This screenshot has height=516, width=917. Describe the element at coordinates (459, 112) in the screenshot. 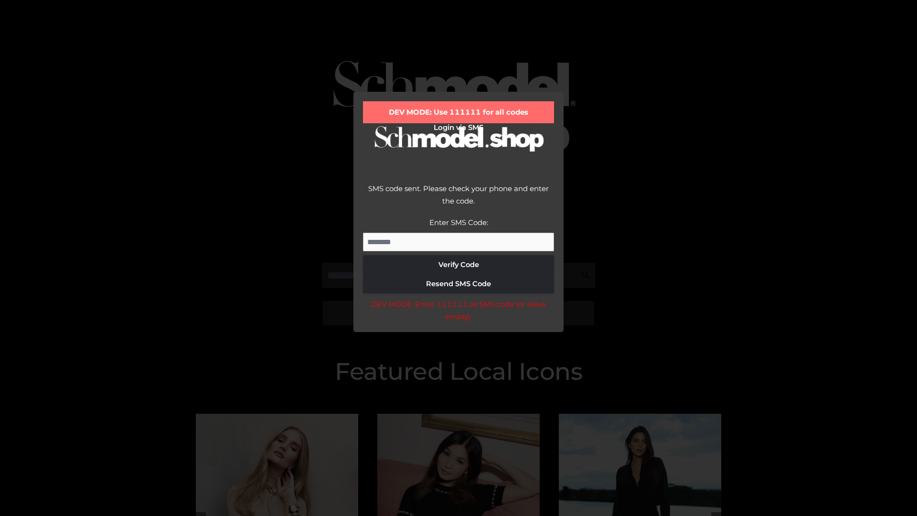

I see `div: DEV MODE: Use 111111 for all codes` at that location.